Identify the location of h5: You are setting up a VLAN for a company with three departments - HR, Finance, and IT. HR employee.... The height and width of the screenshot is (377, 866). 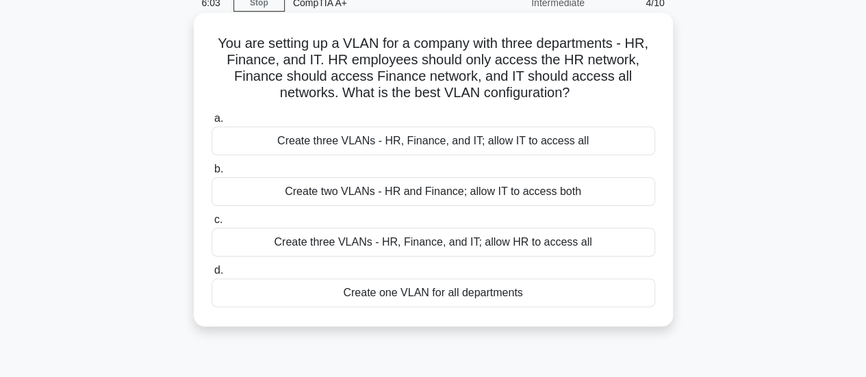
(433, 68).